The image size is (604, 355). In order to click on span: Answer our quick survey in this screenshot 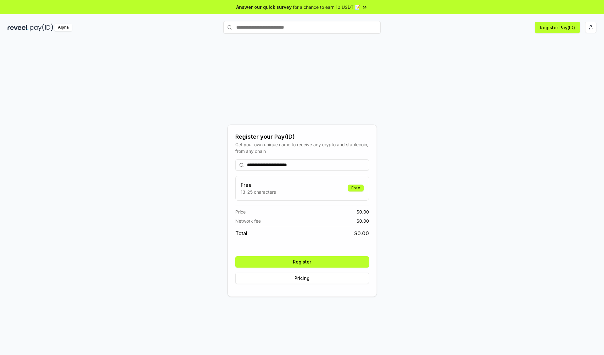, I will do `click(264, 7)`.